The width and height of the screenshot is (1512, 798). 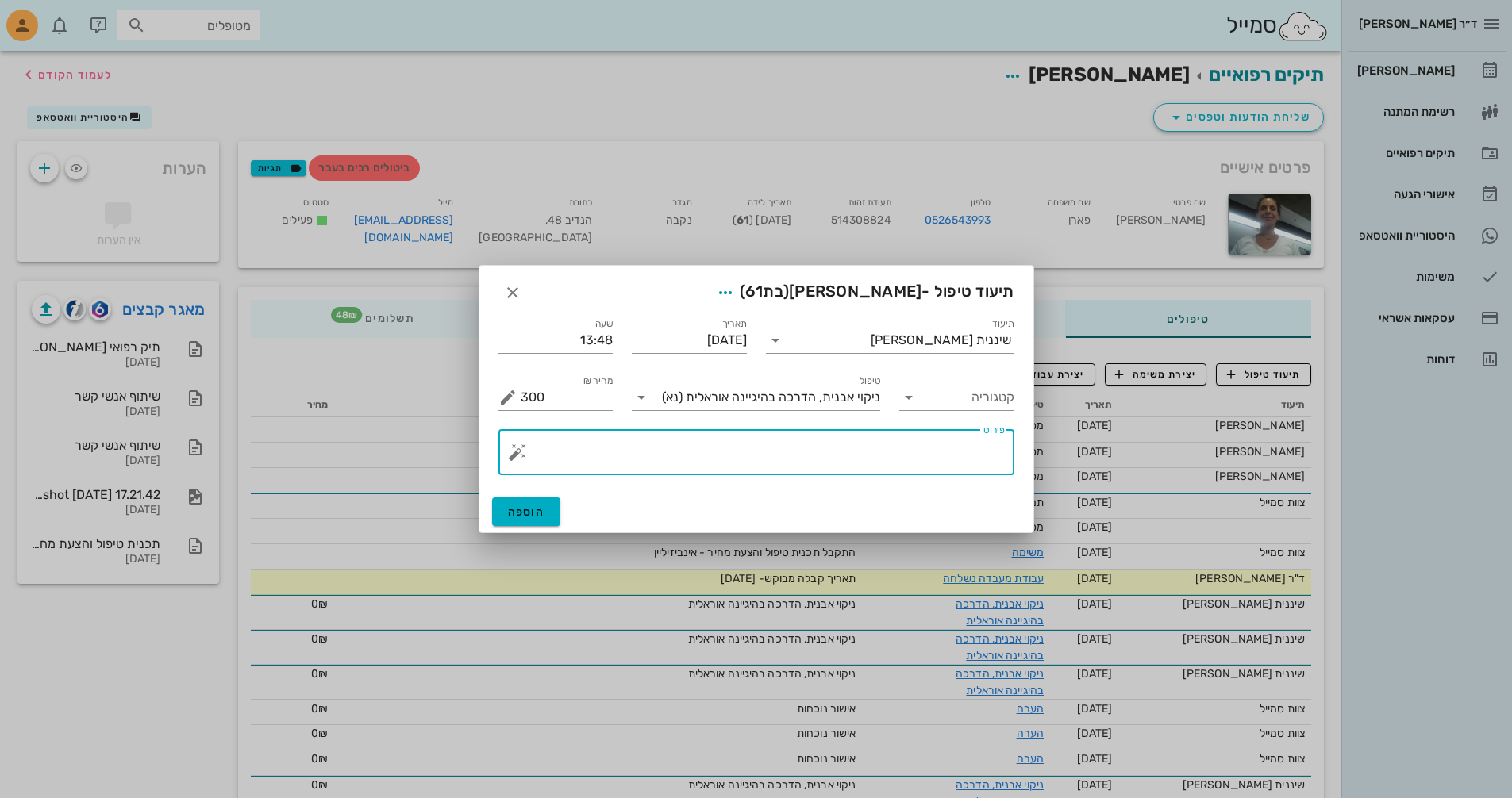 I want to click on label: טיפול, so click(x=870, y=381).